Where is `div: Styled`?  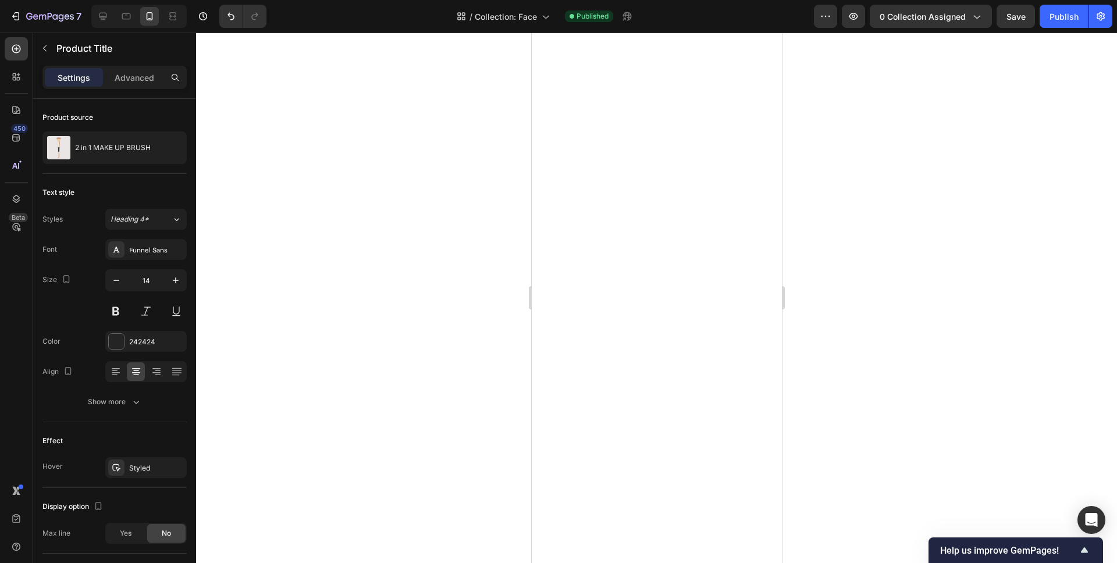 div: Styled is located at coordinates (156, 468).